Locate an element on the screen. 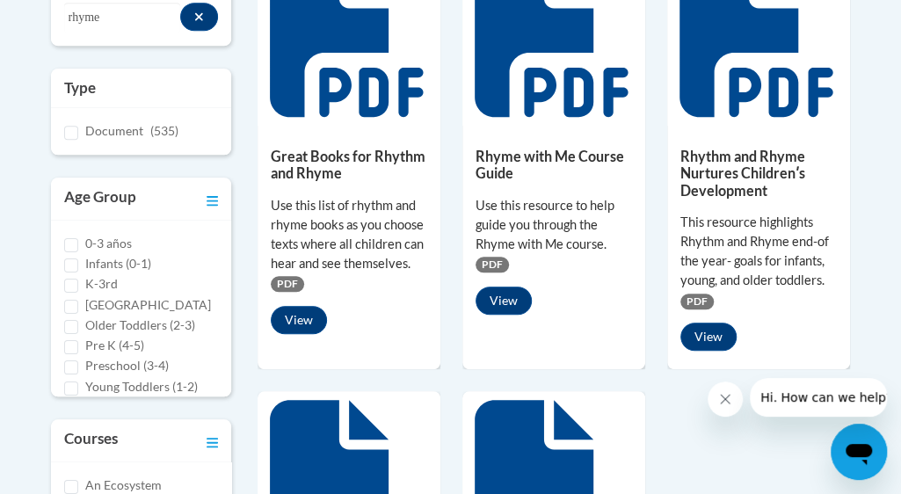 The image size is (901, 494). h5: Rhyme with Me Course Guide is located at coordinates (554, 164).